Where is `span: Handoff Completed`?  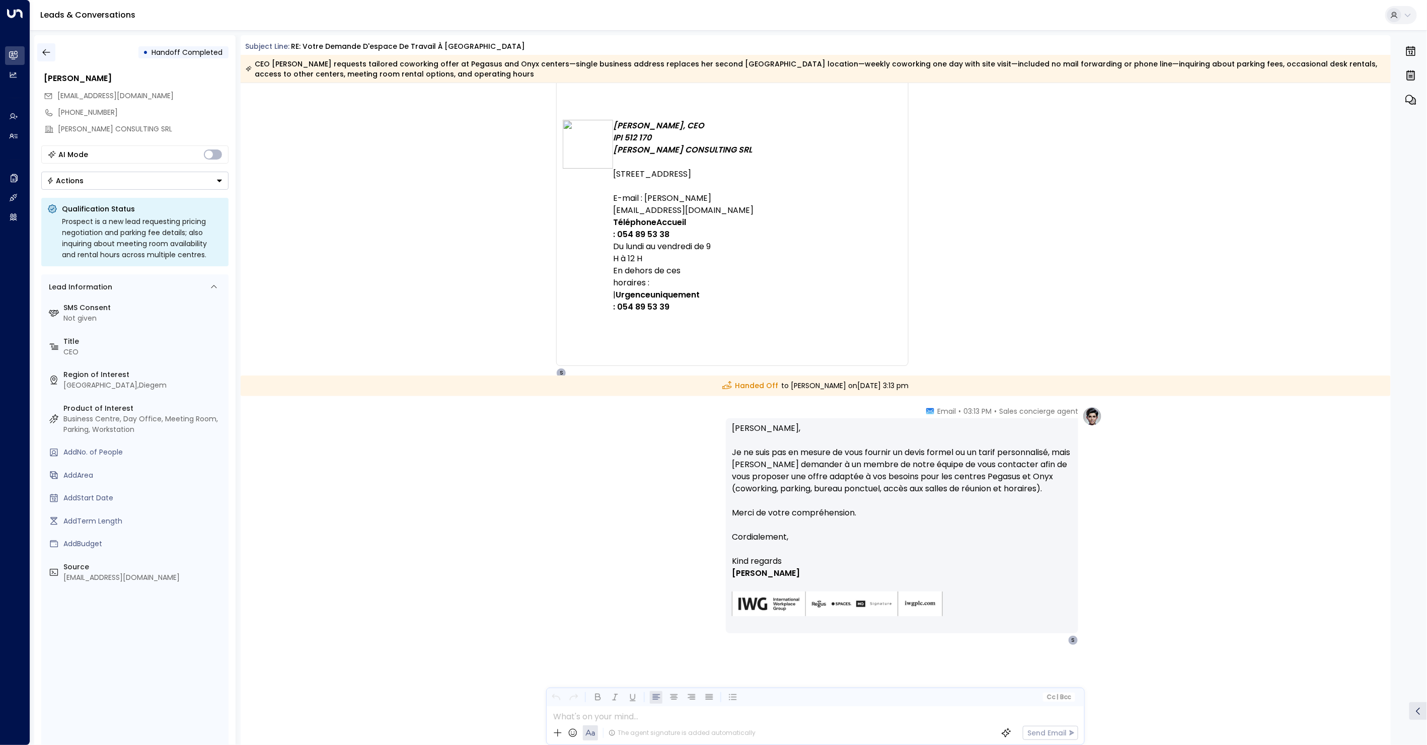
span: Handoff Completed is located at coordinates (187, 52).